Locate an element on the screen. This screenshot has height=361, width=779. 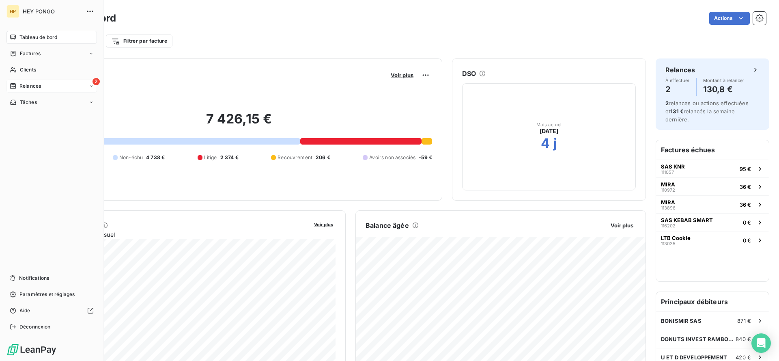
span: 111057 is located at coordinates (668, 172).